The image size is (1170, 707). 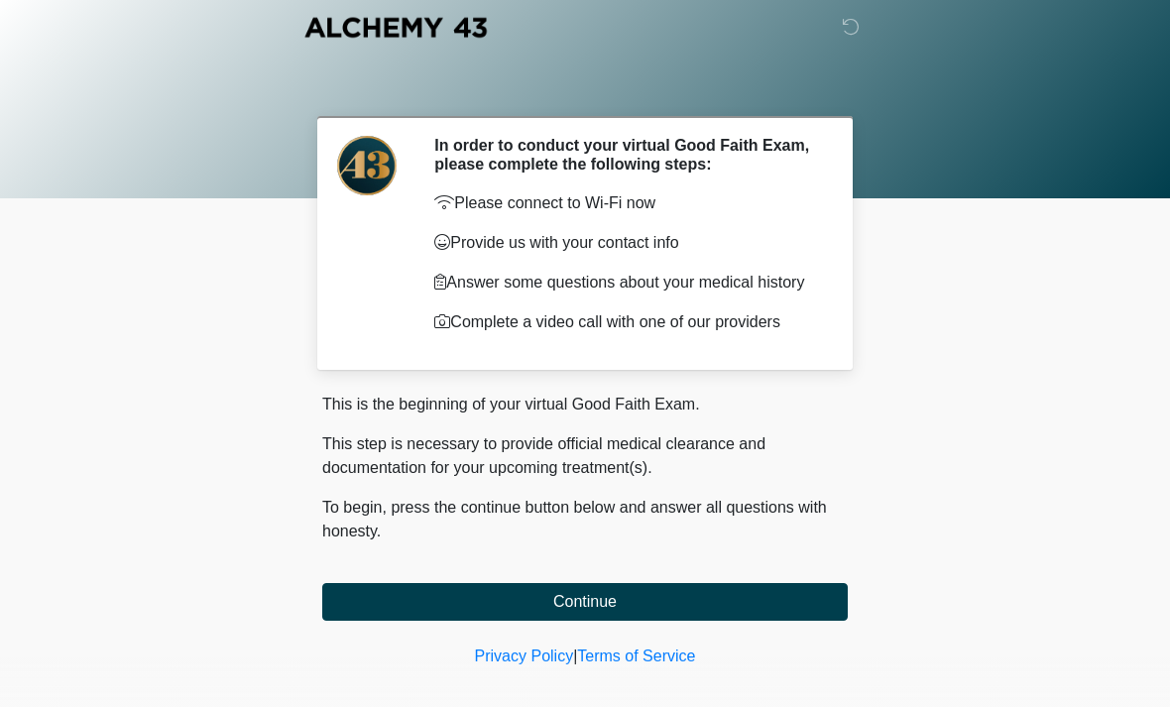 What do you see at coordinates (625, 322) in the screenshot?
I see `p: Complete a video call with one of our providers` at bounding box center [625, 322].